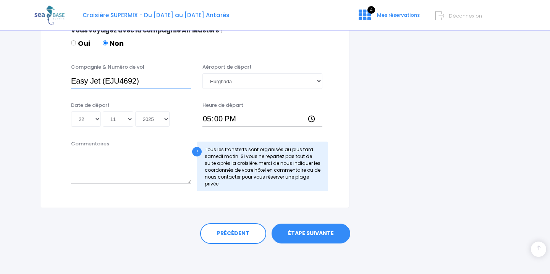  What do you see at coordinates (81, 43) in the screenshot?
I see `label: Oui` at bounding box center [81, 43].